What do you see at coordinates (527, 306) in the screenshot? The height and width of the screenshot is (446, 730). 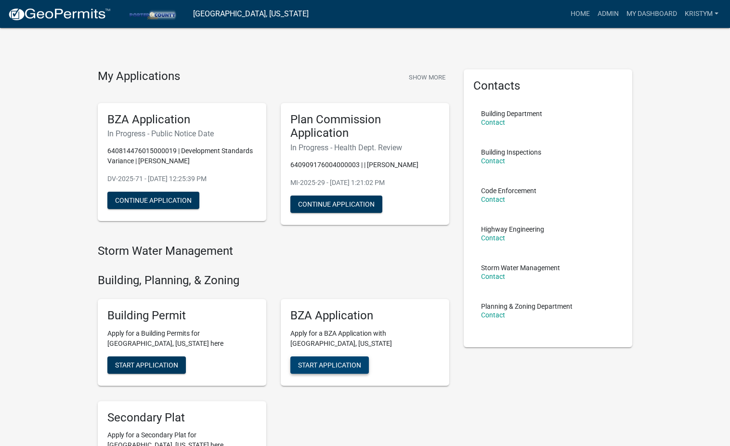 I see `p: Planning & Zoning Department` at bounding box center [527, 306].